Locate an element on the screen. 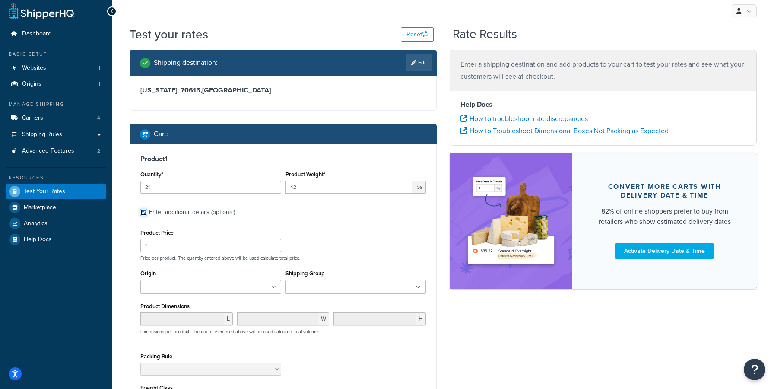 This screenshot has height=389, width=774. a: Edit is located at coordinates (419, 63).